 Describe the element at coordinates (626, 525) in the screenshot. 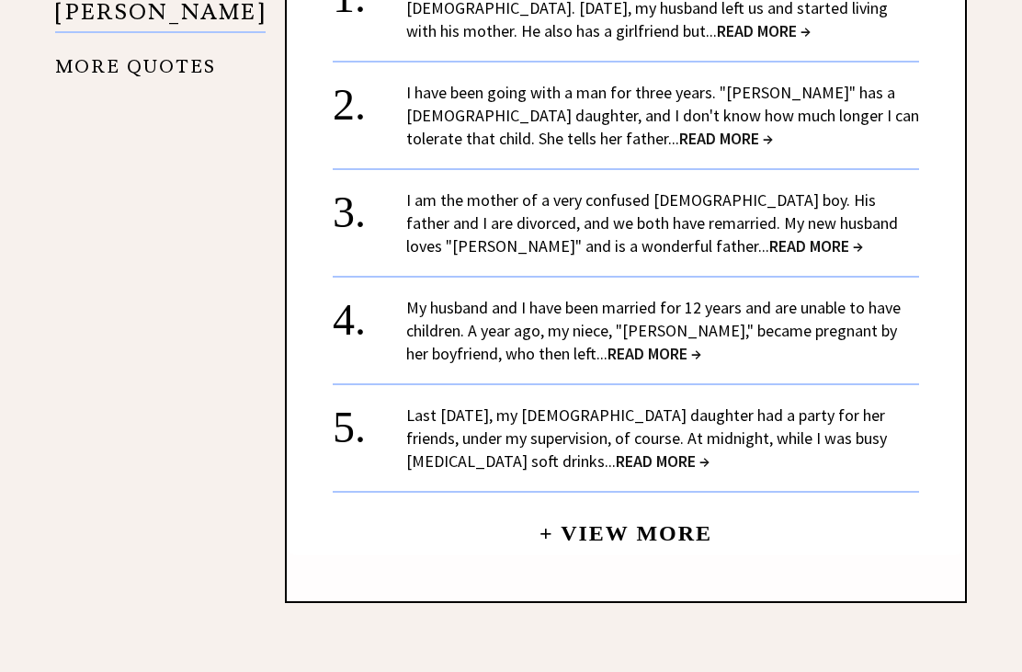

I see `a: + View More` at that location.